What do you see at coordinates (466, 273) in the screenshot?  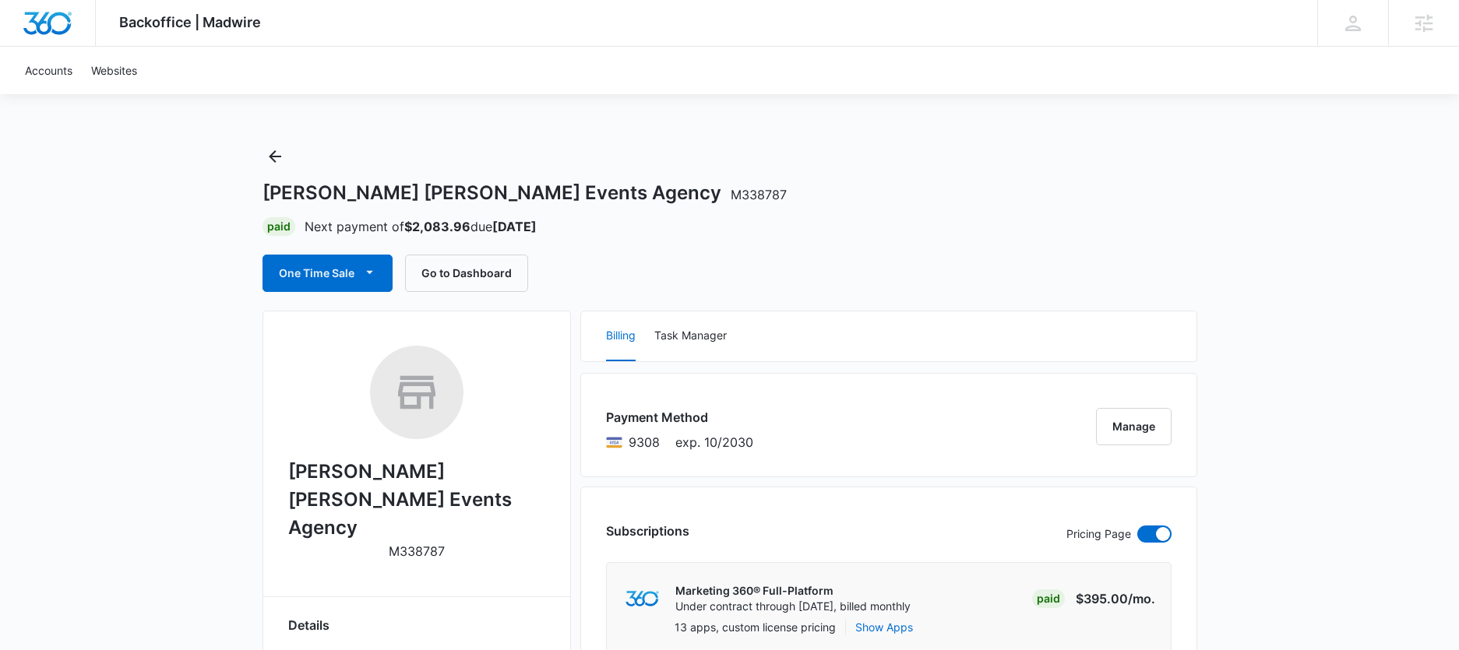 I see `a: Go to Dashboard` at bounding box center [466, 273].